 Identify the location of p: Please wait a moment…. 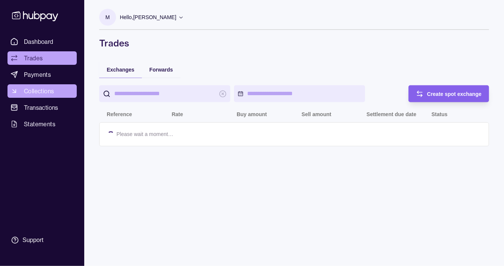
(145, 135).